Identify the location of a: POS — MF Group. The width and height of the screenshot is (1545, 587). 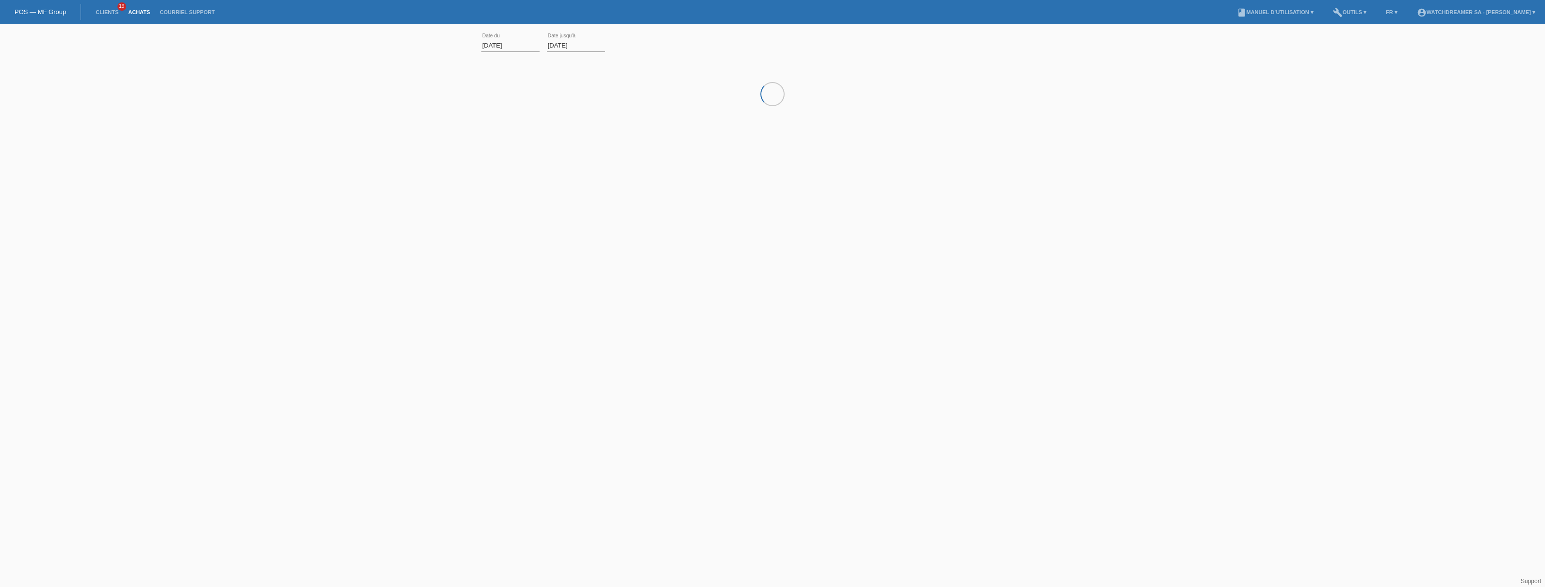
(40, 12).